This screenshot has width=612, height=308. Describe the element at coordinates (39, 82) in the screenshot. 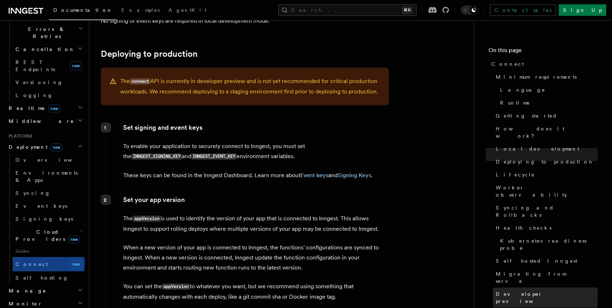

I see `span: Versioning` at that location.